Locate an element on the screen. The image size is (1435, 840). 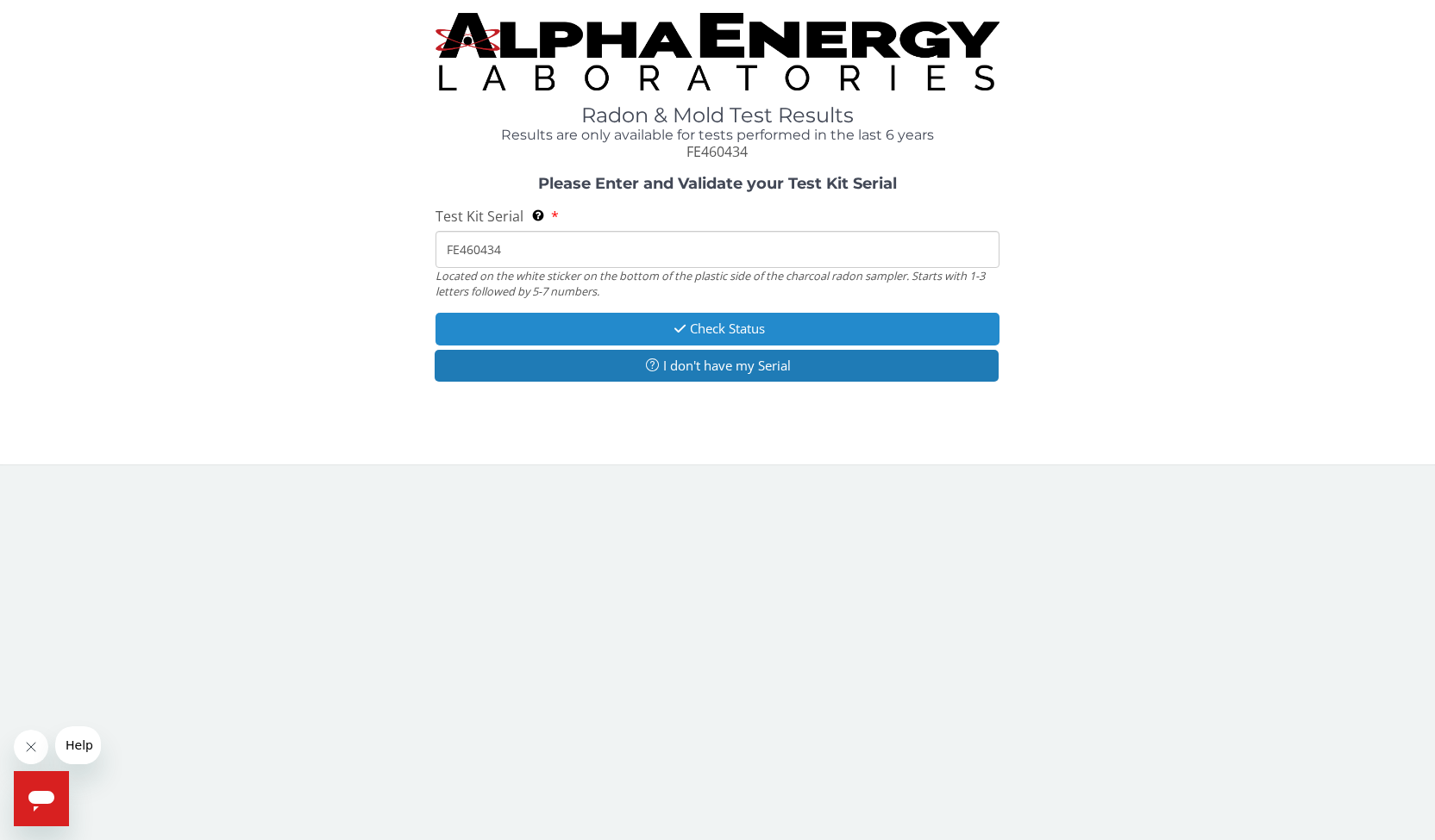
h4: Results are only available for tests performed in the last 6 years is located at coordinates (718, 135).